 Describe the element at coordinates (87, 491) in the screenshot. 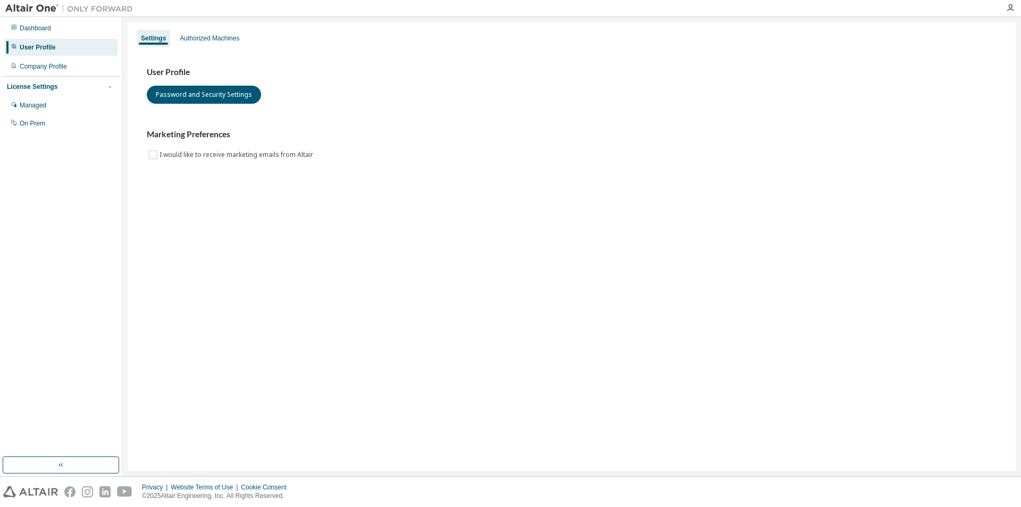

I see `img: instagram.svg` at that location.